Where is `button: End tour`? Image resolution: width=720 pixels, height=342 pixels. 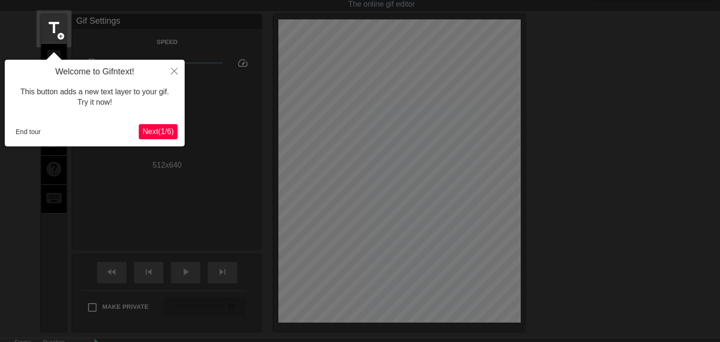
button: End tour is located at coordinates (28, 132).